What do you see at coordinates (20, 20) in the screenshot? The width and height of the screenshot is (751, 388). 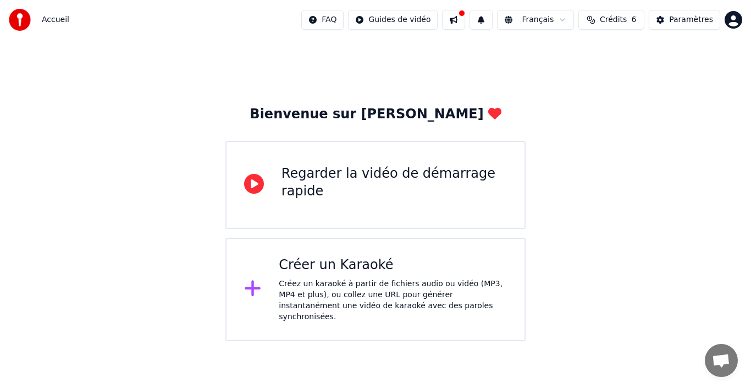 I see `img: youka` at bounding box center [20, 20].